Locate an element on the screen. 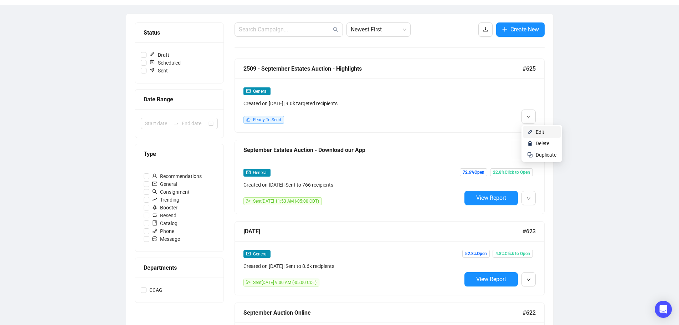 This screenshot has width=679, height=325. div: Status is located at coordinates (179, 32).